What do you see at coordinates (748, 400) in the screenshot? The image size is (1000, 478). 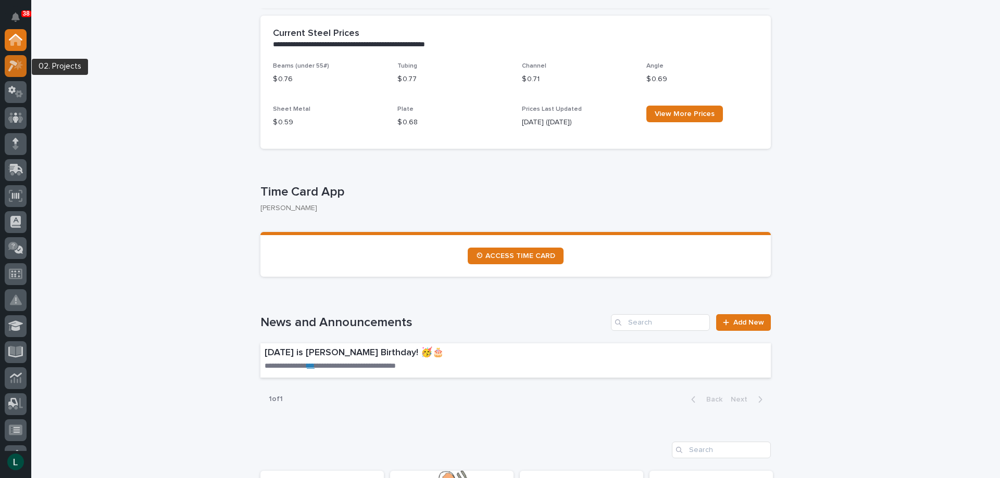 I see `button: Next` at bounding box center [748, 400].